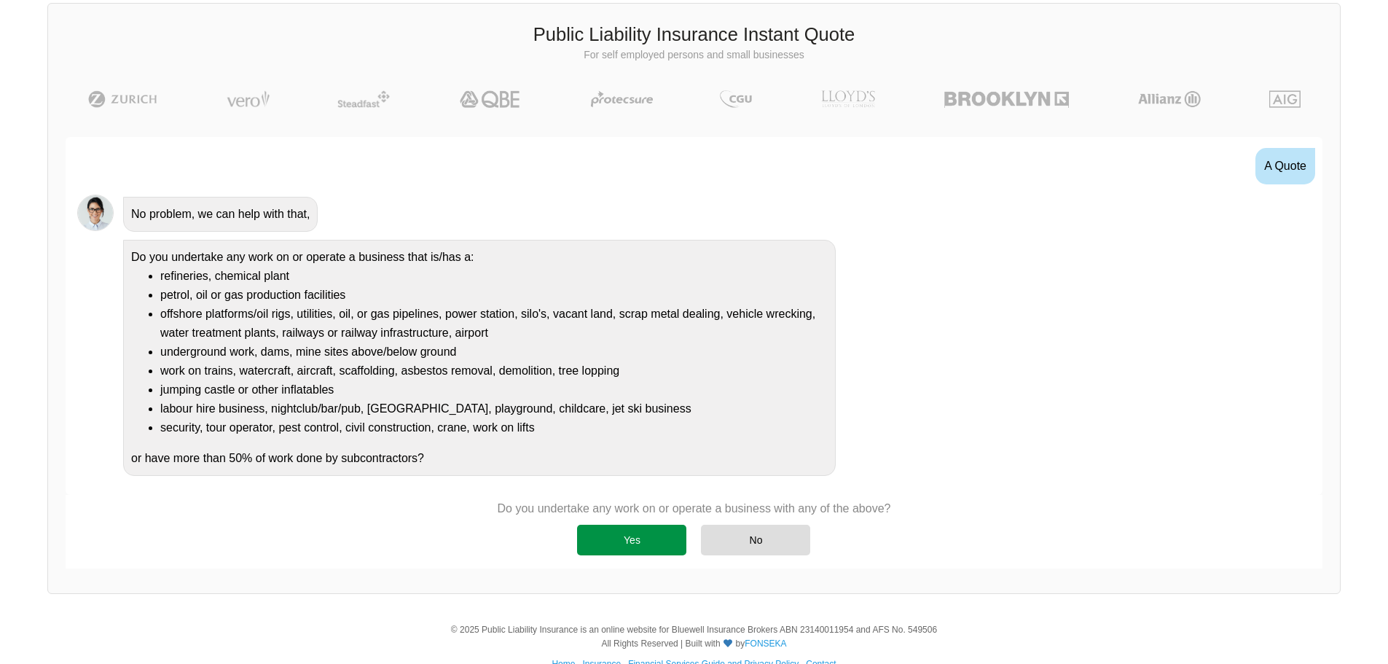  What do you see at coordinates (694, 509) in the screenshot?
I see `p: Do you undertake any work on or operate a business with any of the above?` at bounding box center [694, 509].